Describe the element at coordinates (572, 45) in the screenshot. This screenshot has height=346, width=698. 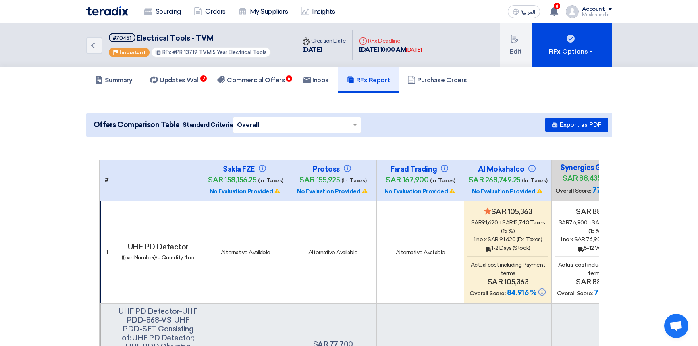
I see `button: RFx Options` at that location.